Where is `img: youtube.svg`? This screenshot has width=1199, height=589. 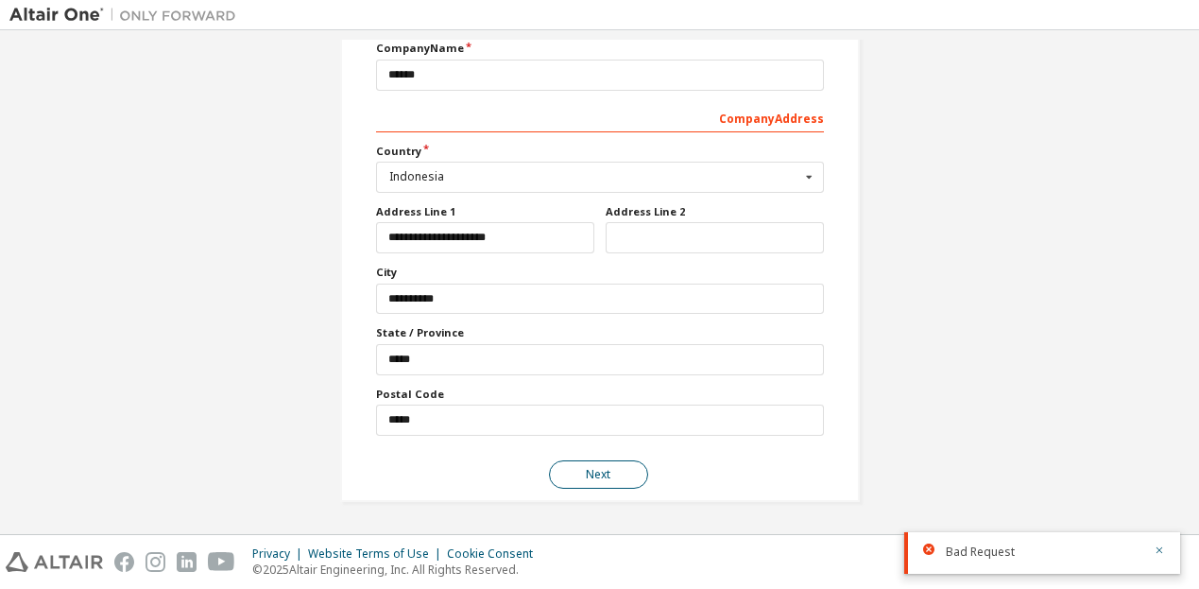 img: youtube.svg is located at coordinates (221, 561).